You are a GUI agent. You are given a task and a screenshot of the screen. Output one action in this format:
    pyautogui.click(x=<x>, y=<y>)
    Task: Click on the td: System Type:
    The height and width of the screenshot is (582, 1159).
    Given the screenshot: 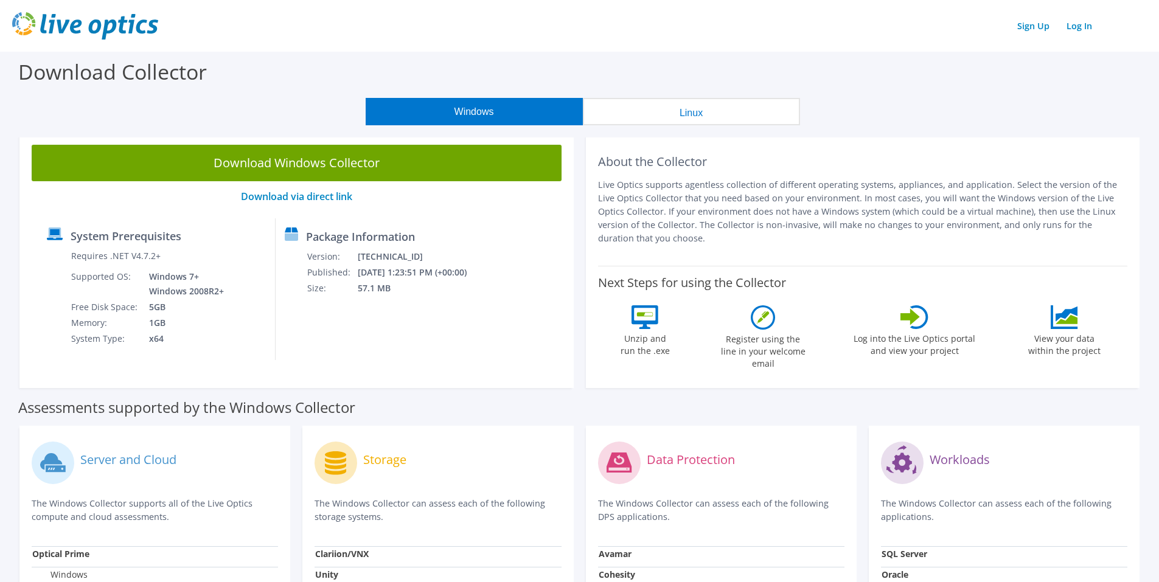 What is the action you would take?
    pyautogui.click(x=105, y=339)
    